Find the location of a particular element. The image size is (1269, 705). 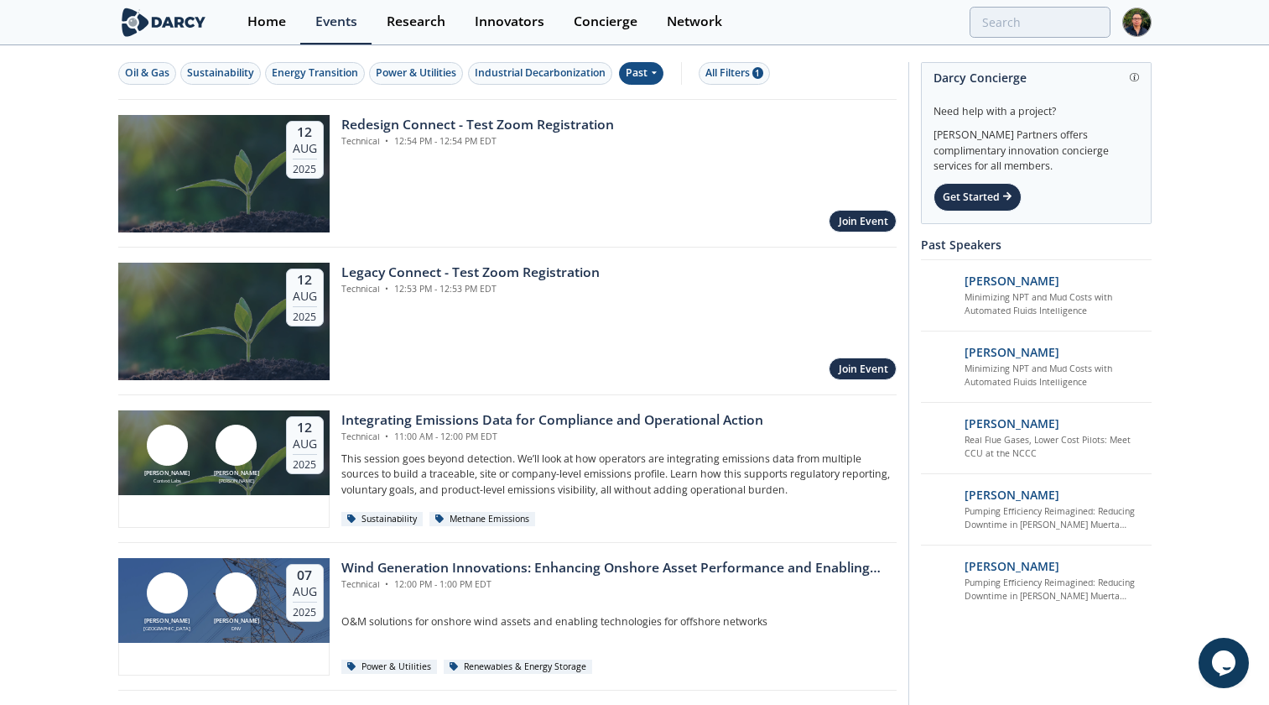

div: Darcy Concierge is located at coordinates (1036, 77).